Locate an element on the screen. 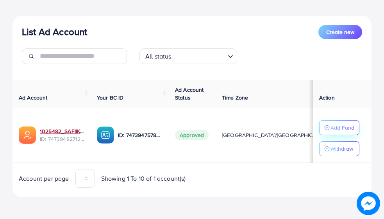  p: Withdraw is located at coordinates (342, 149).